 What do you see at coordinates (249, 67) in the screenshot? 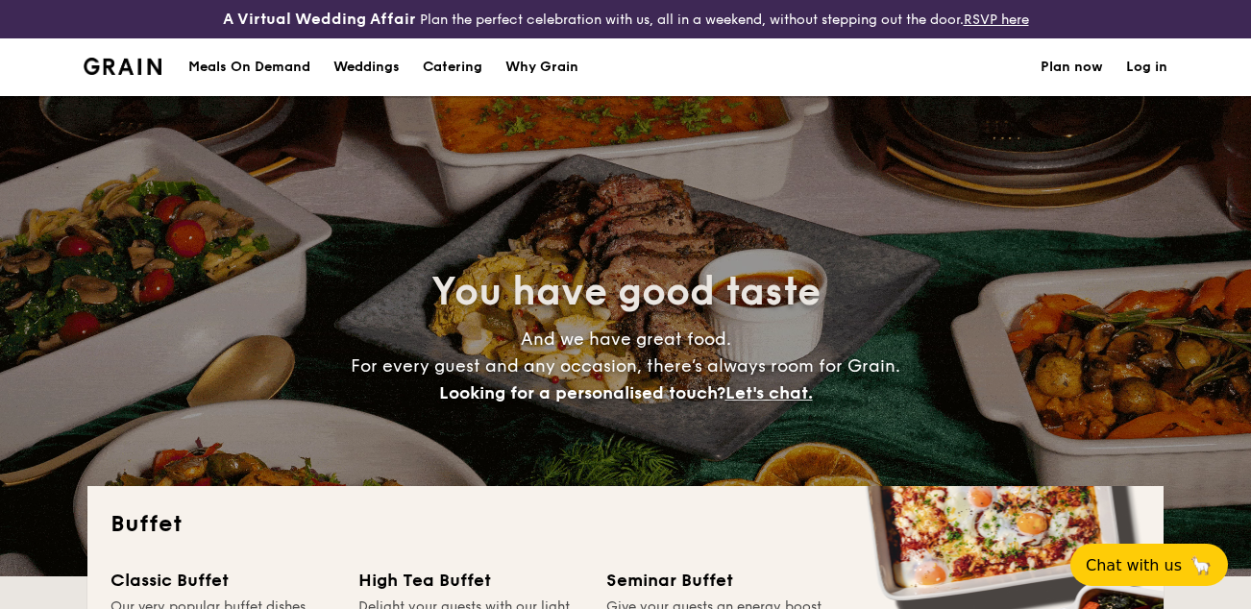
I see `a: Meals On Demand` at bounding box center [249, 67].